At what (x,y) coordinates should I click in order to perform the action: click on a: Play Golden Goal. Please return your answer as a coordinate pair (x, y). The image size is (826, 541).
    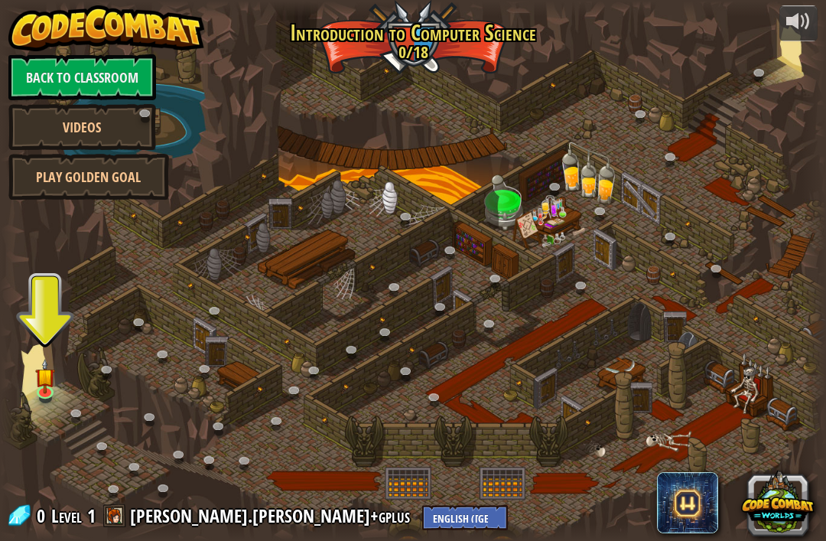
    Looking at the image, I should click on (89, 177).